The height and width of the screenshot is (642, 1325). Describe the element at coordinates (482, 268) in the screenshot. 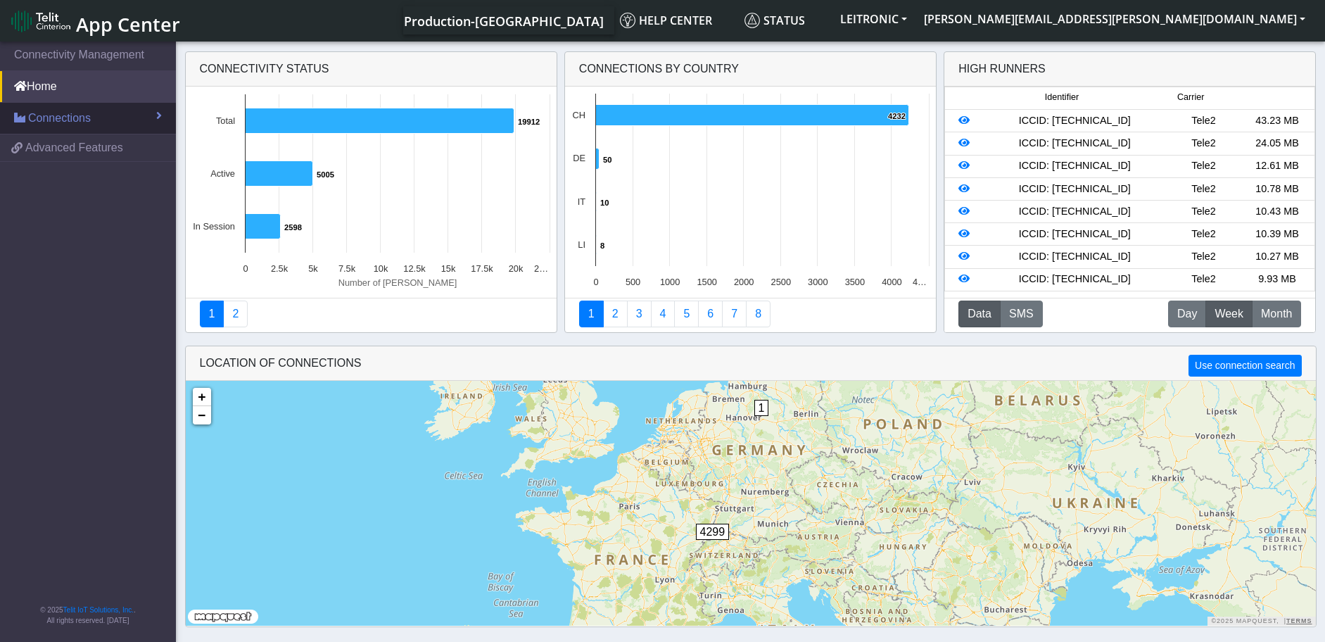

I see `text: 17.5k` at that location.